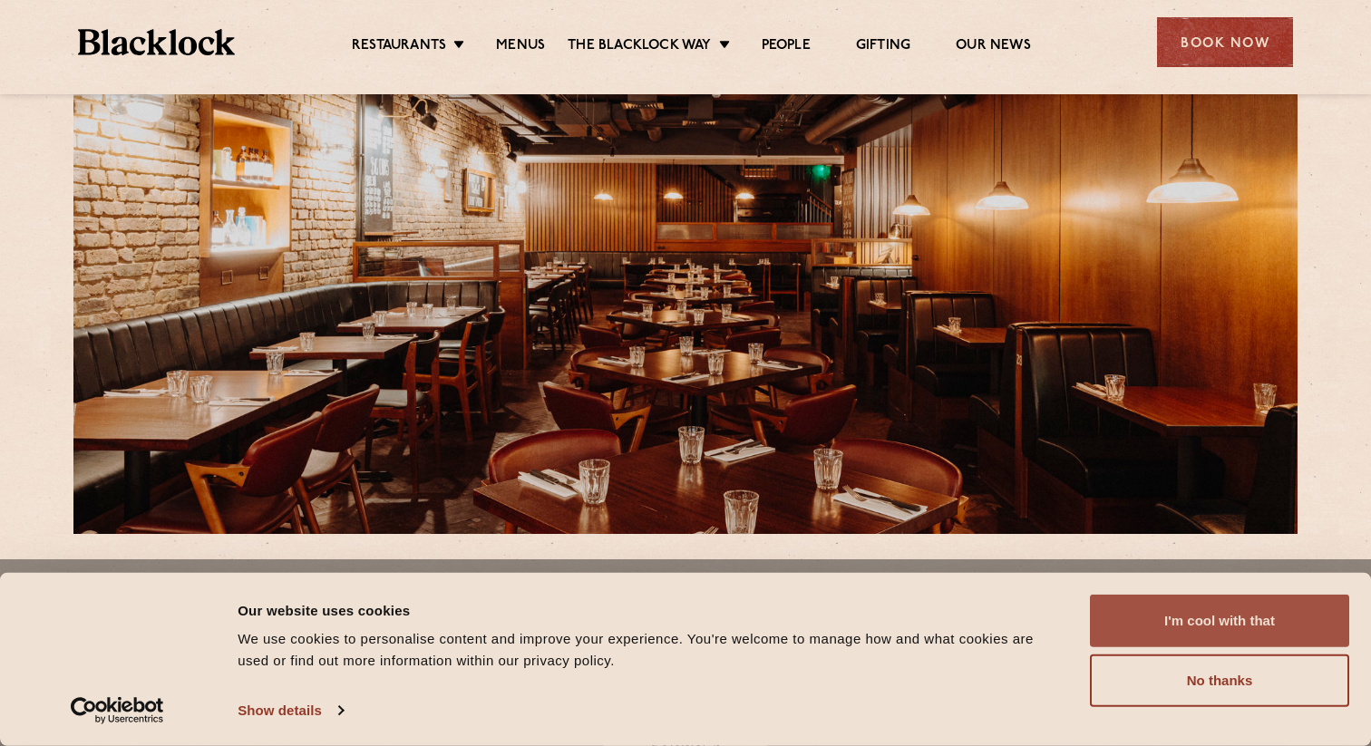 The image size is (1371, 746). Describe the element at coordinates (883, 47) in the screenshot. I see `a: Gifting` at that location.